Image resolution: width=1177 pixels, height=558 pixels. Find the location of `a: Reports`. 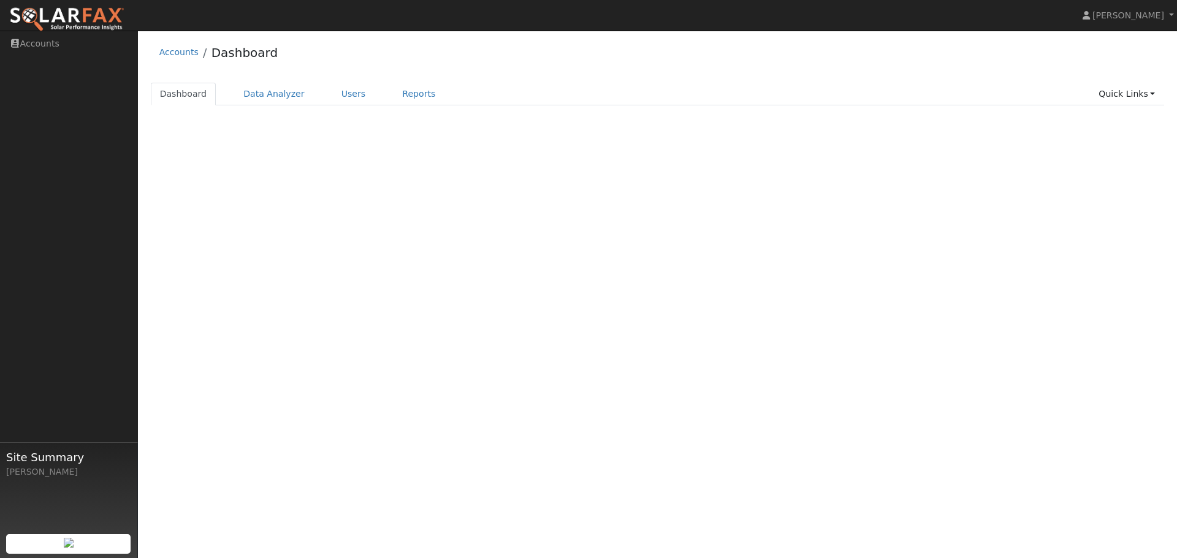

a: Reports is located at coordinates (419, 94).